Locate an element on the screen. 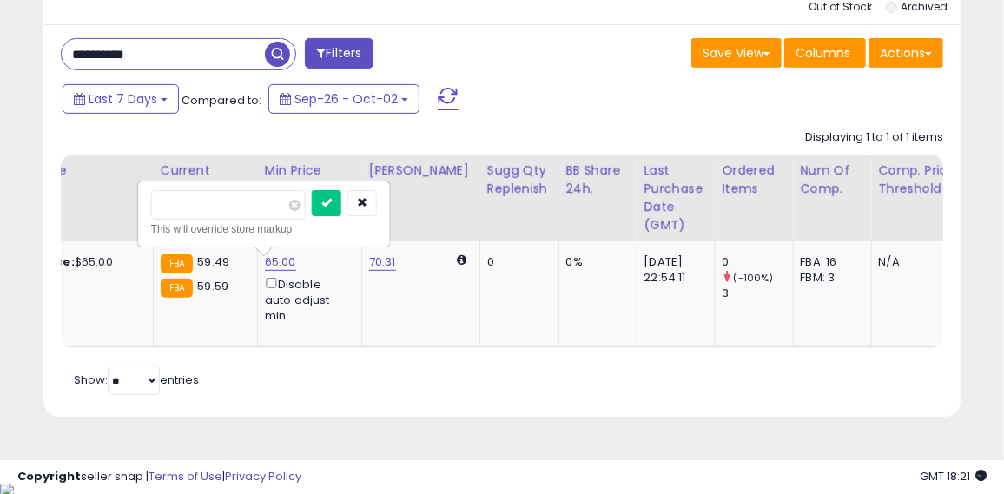 Image resolution: width=1004 pixels, height=494 pixels. strong: Copyright is located at coordinates (49, 476).